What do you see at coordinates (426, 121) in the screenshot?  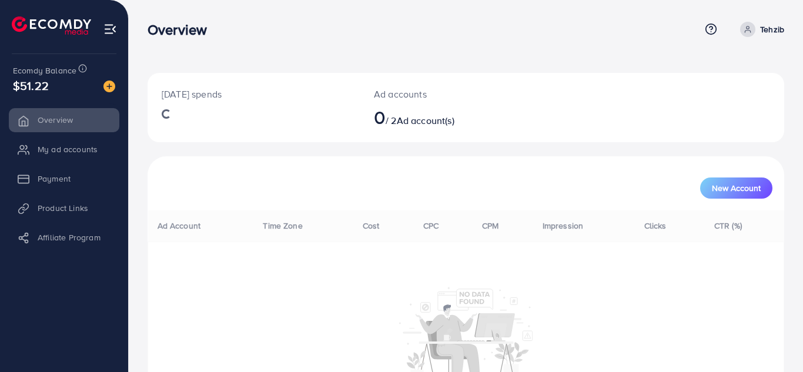 I see `span: Ad account(s)` at bounding box center [426, 121].